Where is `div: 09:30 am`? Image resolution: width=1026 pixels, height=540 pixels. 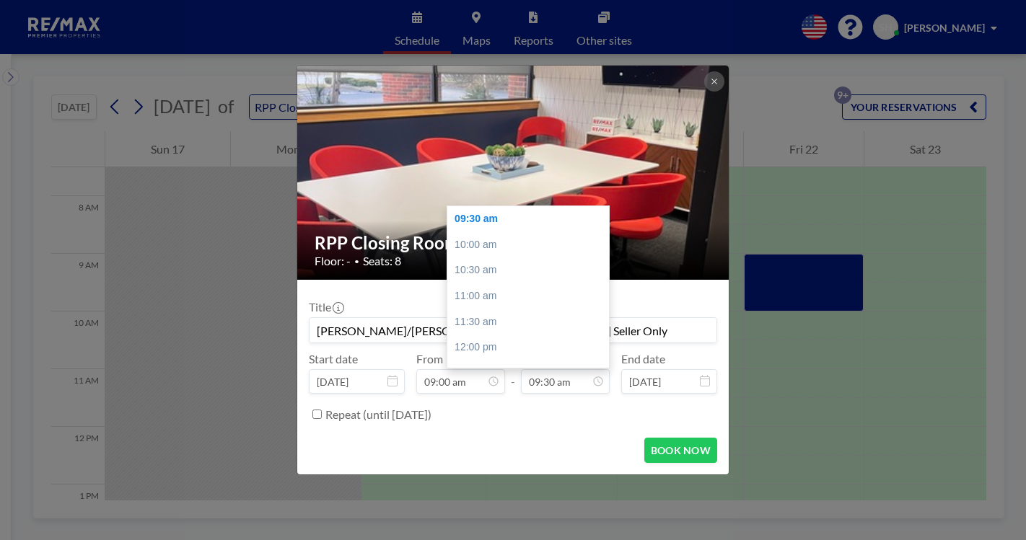 div: 09:30 am is located at coordinates (532, 219).